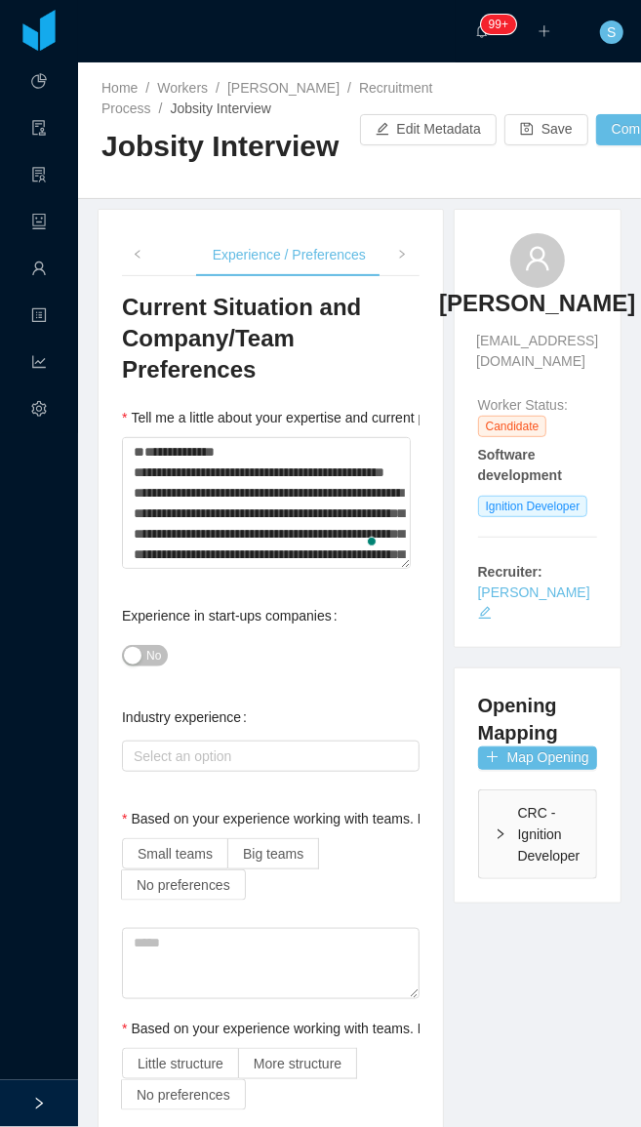  I want to click on button: icon: plusMap Opening, so click(538, 758).